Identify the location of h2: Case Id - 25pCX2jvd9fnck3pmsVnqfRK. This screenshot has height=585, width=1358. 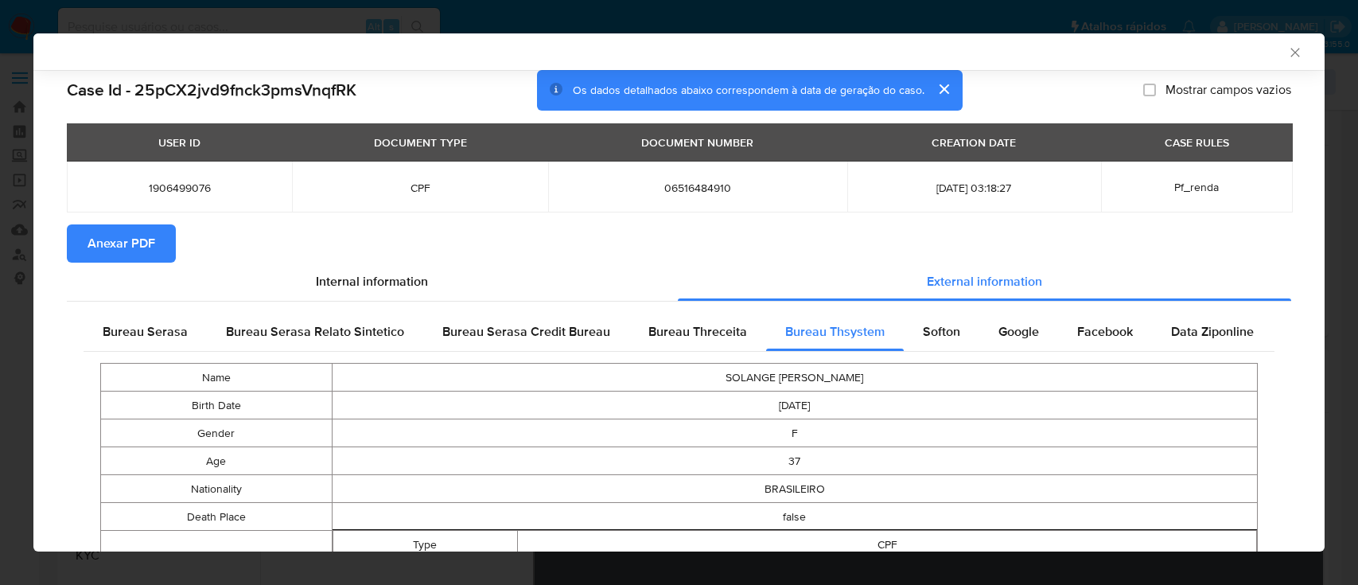
(212, 90).